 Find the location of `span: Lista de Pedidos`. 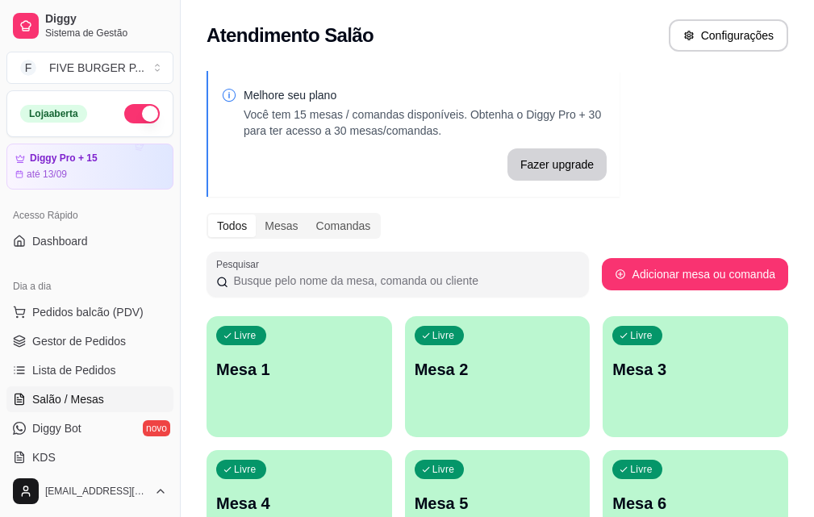

span: Lista de Pedidos is located at coordinates (74, 370).